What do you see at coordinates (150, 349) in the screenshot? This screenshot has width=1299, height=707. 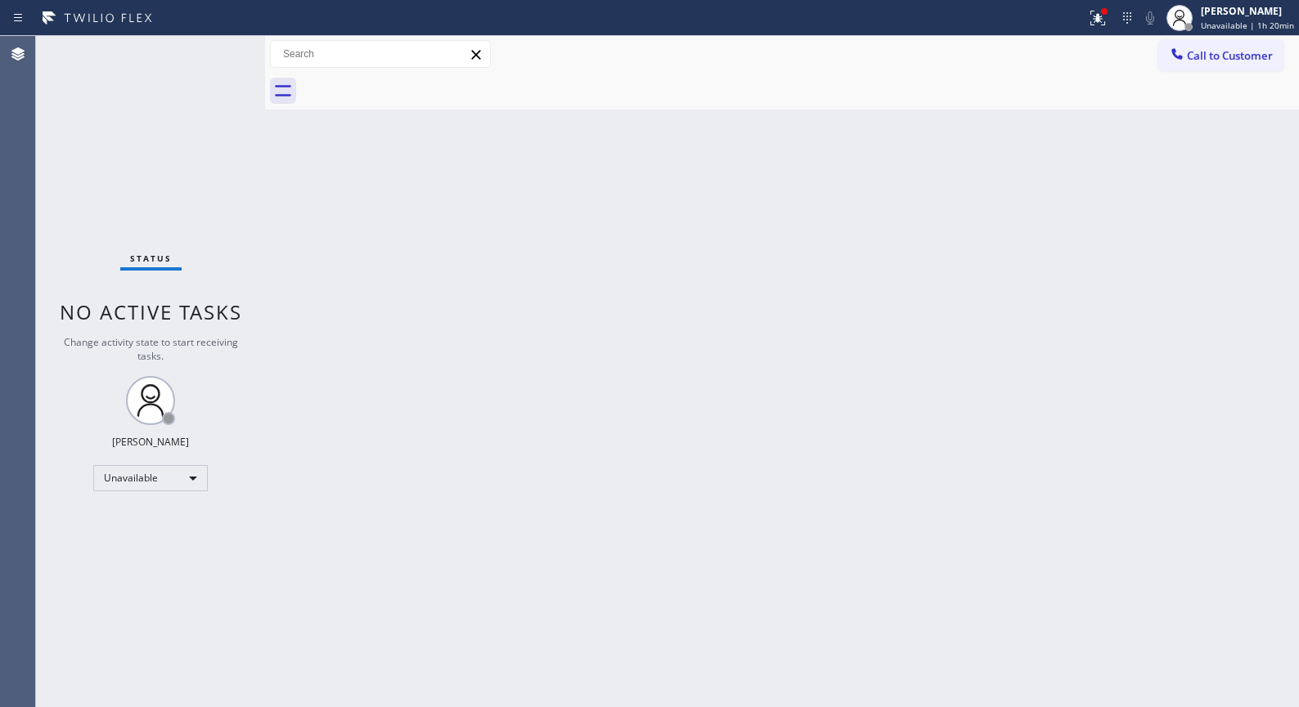 I see `span: Change activity state to start receiving tasks.` at bounding box center [150, 349].